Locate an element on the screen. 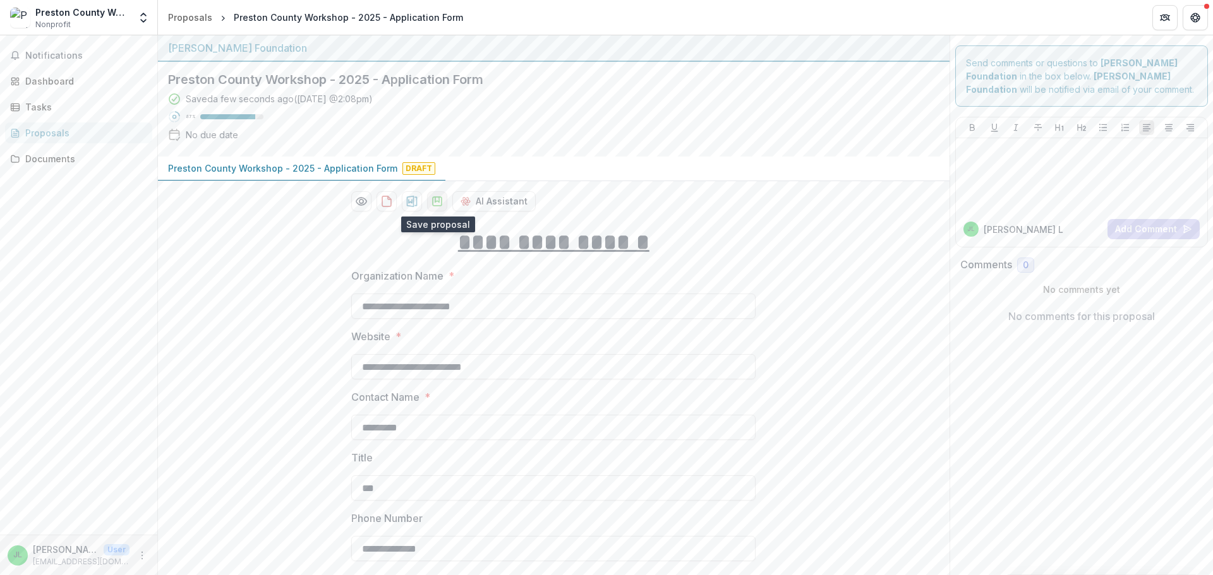 The image size is (1213, 575). button: Open entity switcher is located at coordinates (143, 18).